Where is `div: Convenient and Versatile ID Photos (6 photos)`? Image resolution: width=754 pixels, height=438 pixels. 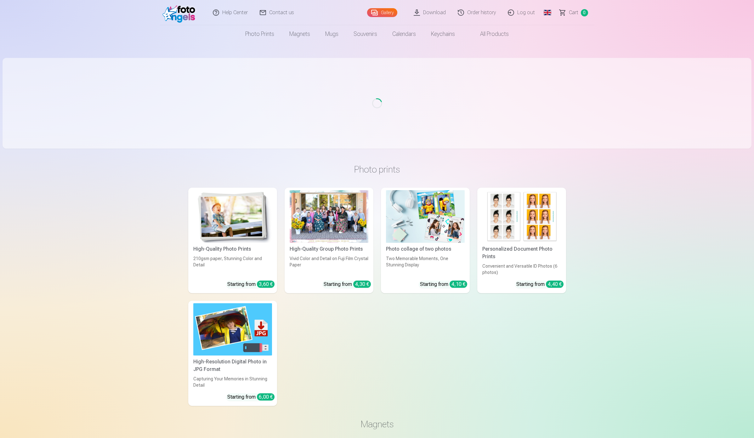
div: Convenient and Versatile ID Photos (6 photos) is located at coordinates (522, 269).